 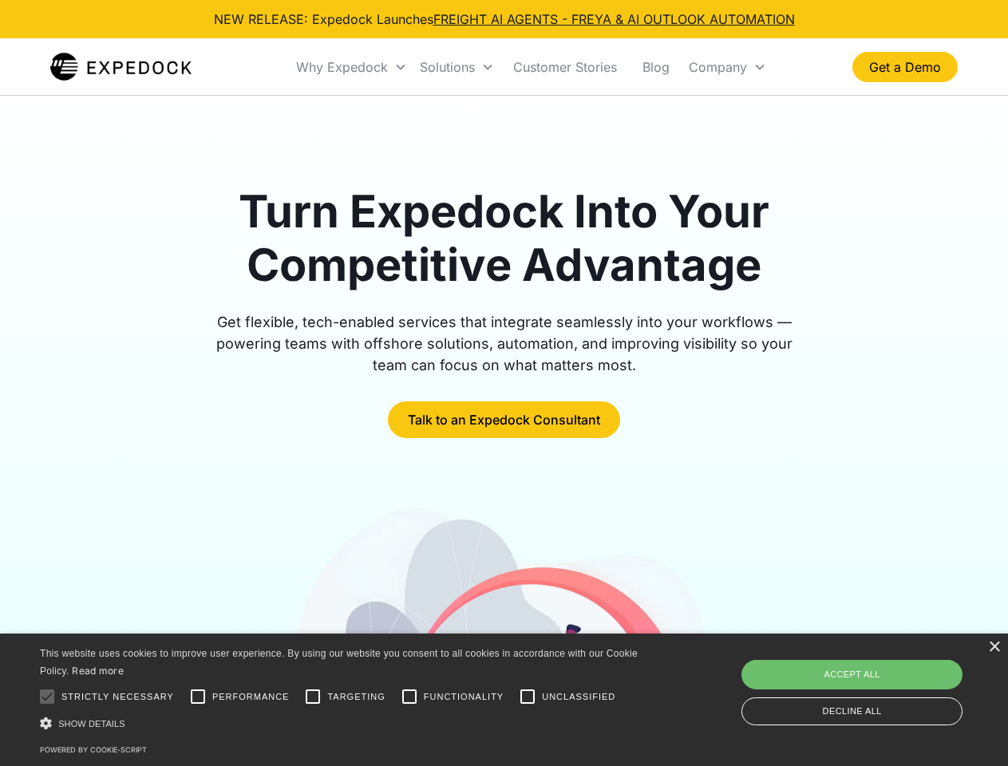 I want to click on img: Expedock Logo, so click(x=121, y=67).